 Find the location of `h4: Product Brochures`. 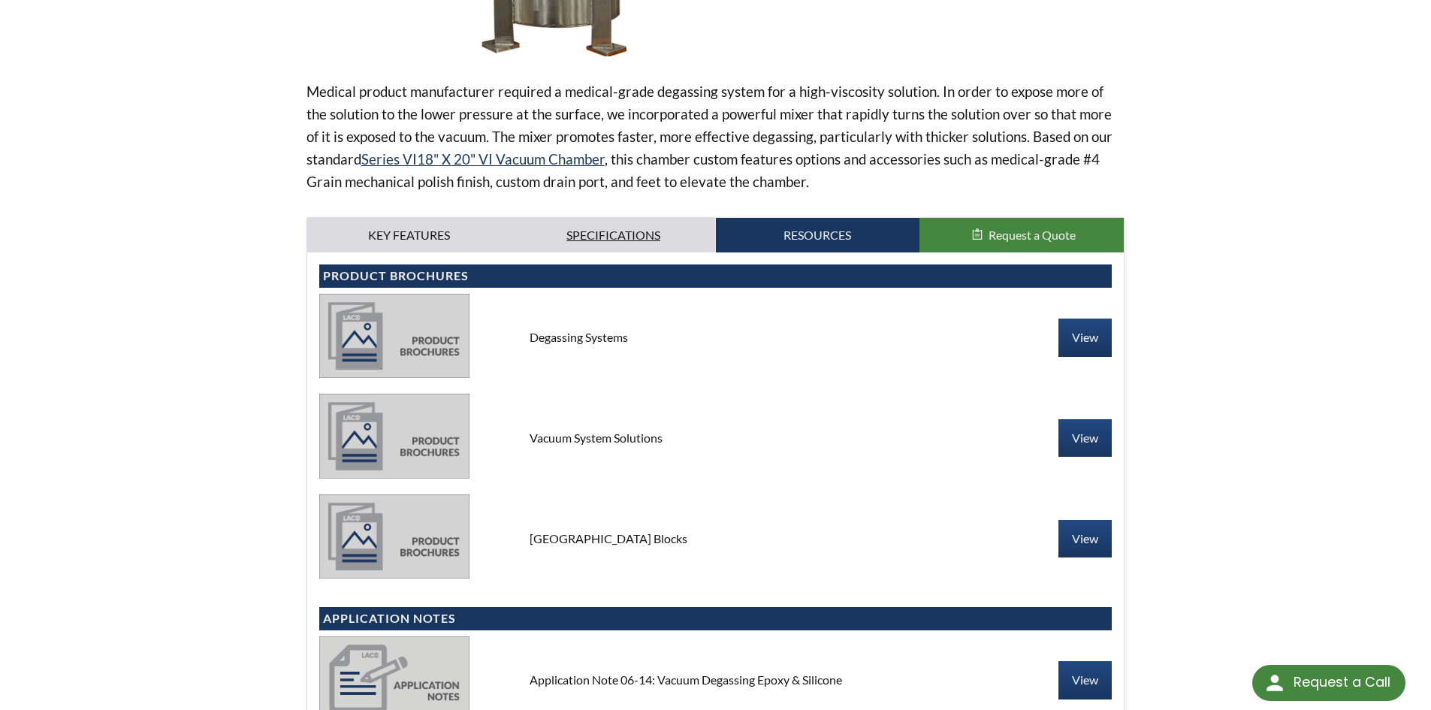

h4: Product Brochures is located at coordinates (716, 276).